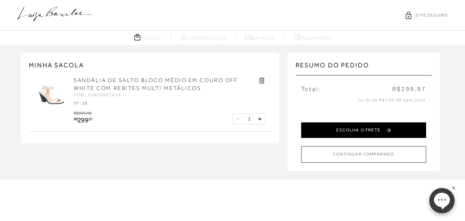 This screenshot has width=465, height=221. I want to click on a: Entrega, so click(260, 37).